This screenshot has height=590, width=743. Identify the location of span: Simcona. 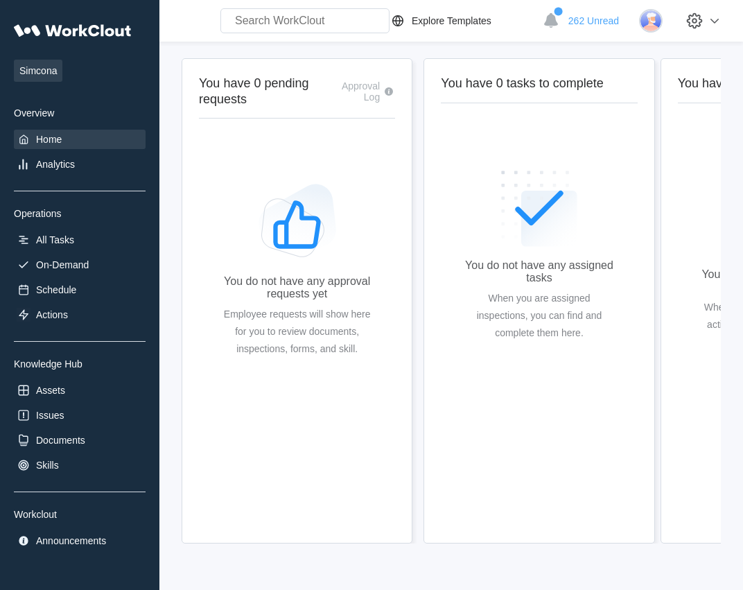
(38, 71).